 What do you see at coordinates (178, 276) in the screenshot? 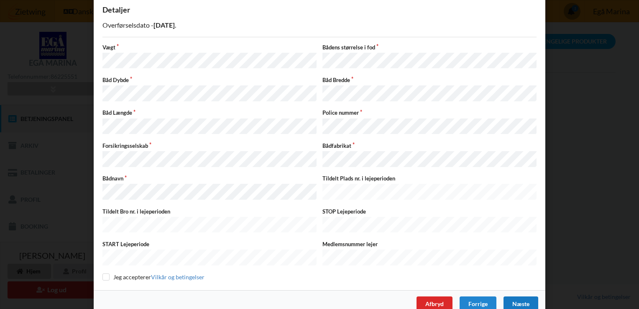
I see `a: Vilkår og betingelser` at bounding box center [178, 276].